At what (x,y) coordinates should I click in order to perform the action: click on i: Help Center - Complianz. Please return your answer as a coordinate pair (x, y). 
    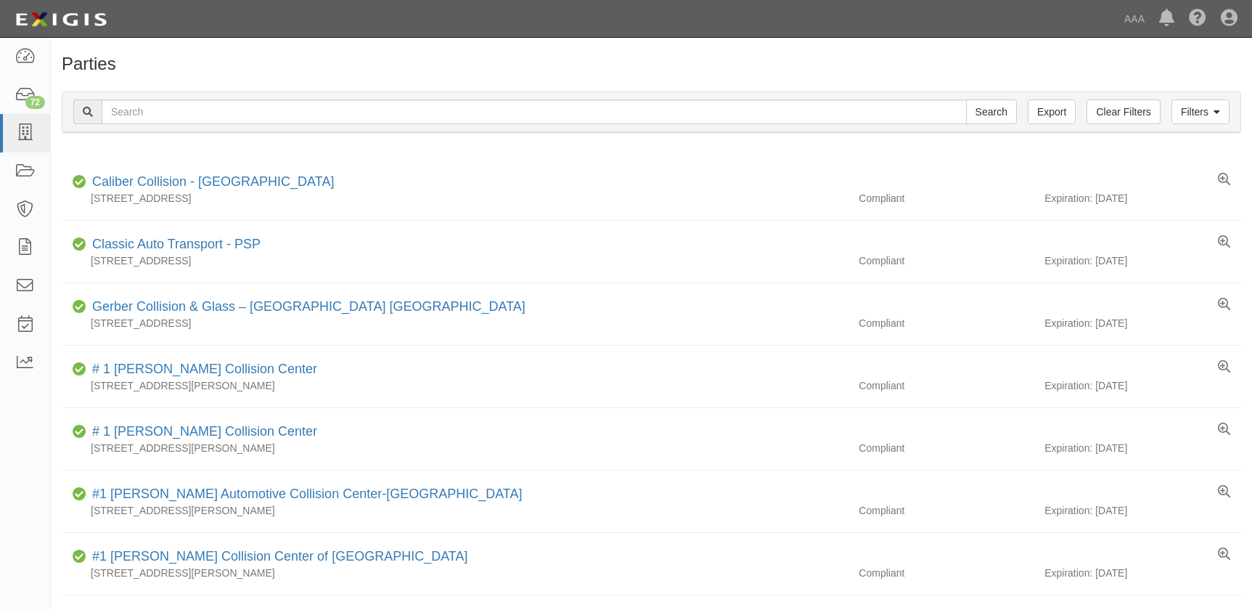
    Looking at the image, I should click on (1198, 19).